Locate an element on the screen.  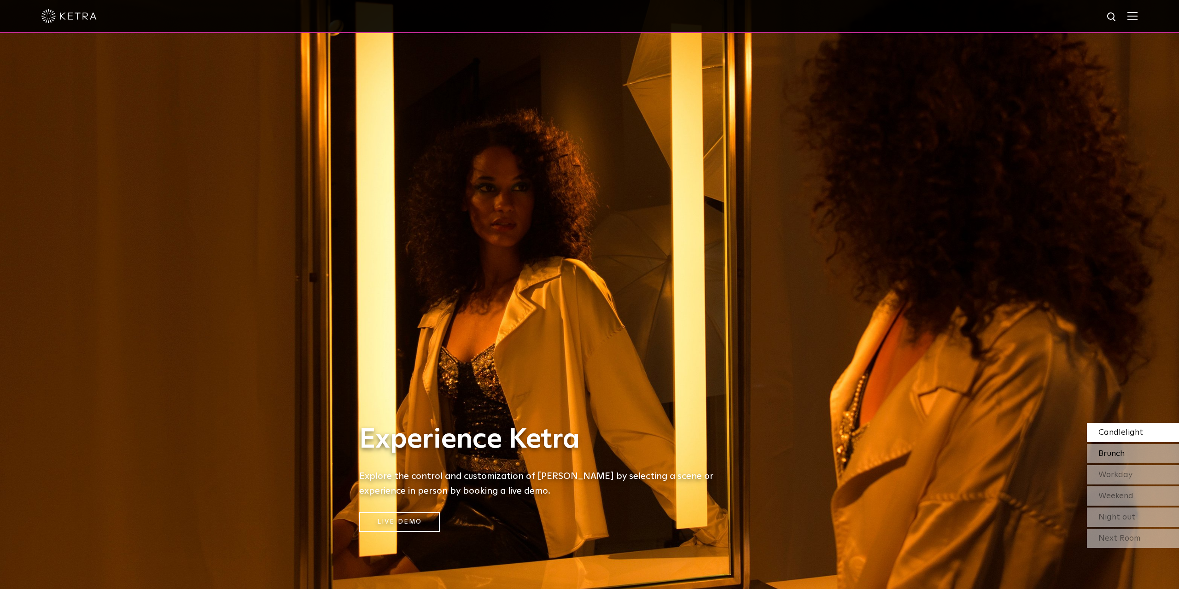
span: Candlelight is located at coordinates (1121, 433).